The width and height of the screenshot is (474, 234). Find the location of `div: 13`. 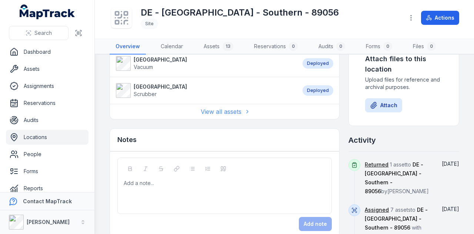

div: 13 is located at coordinates (228, 46).